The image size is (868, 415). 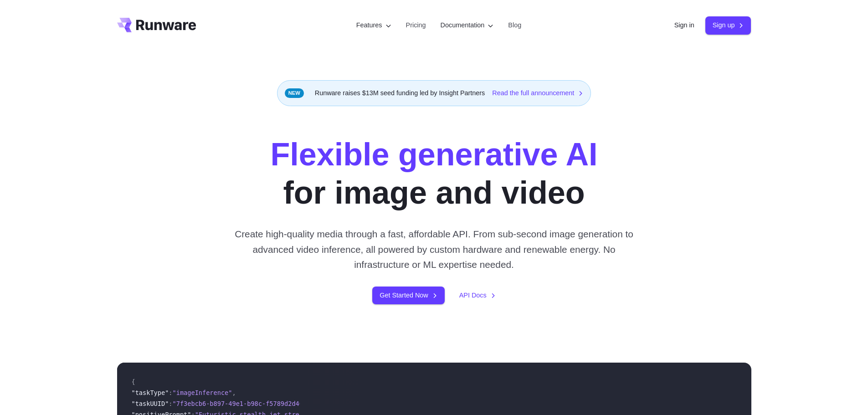 I want to click on label: Documentation, so click(x=467, y=25).